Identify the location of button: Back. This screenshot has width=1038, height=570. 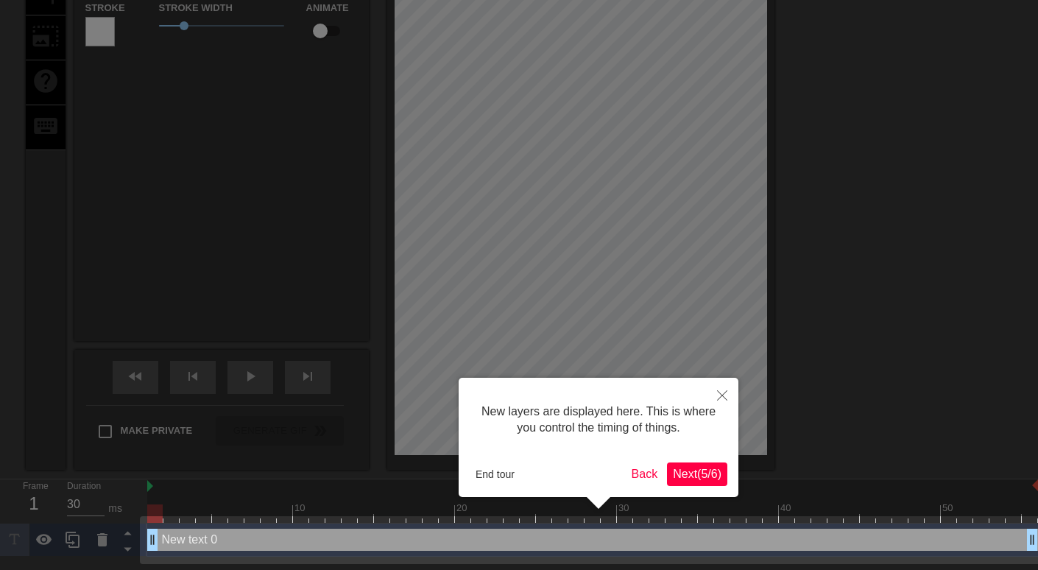
(645, 474).